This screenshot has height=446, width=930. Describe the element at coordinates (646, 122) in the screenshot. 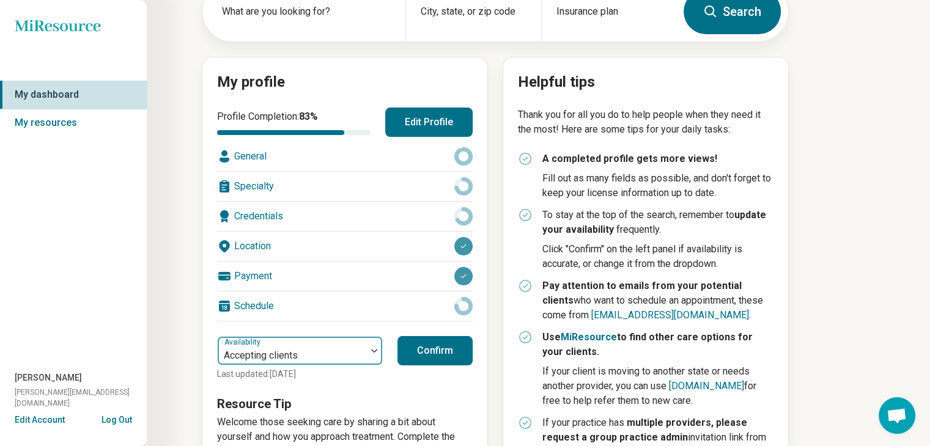

I see `p: Thank you for all you do to help people when they need it the most! Here are some tips for your d...` at that location.